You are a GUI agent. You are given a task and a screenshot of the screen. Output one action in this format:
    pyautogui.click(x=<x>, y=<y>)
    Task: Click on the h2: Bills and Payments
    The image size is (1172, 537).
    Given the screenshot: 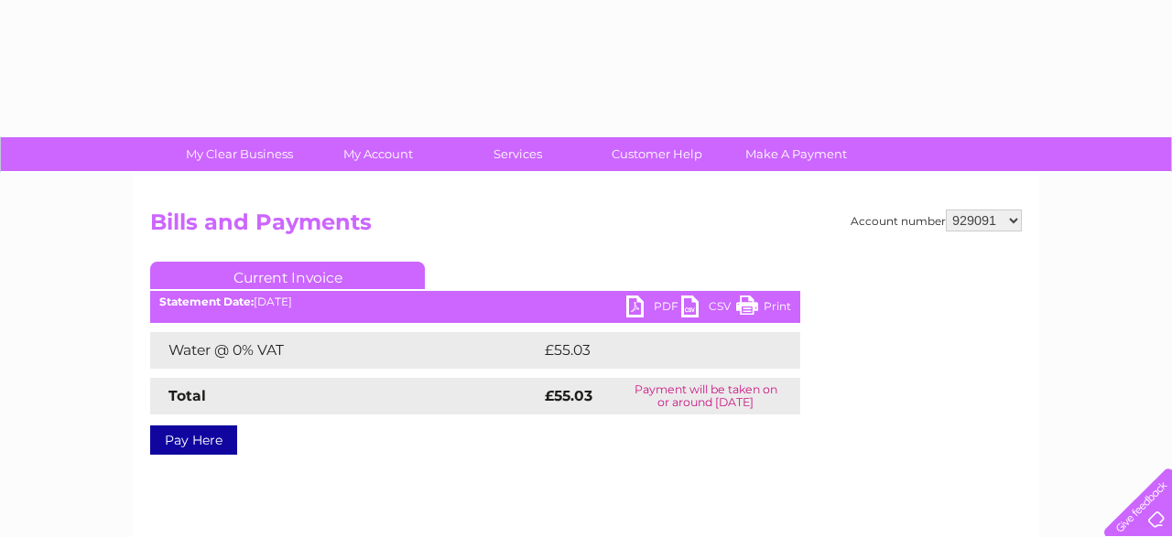 What is the action you would take?
    pyautogui.click(x=586, y=227)
    